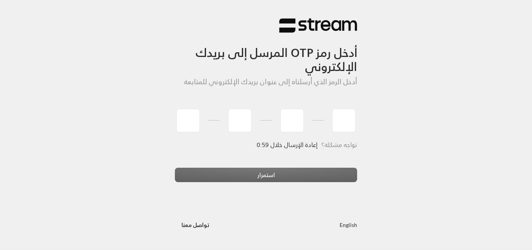 The width and height of the screenshot is (532, 250). What do you see at coordinates (195, 224) in the screenshot?
I see `a: تواصل معنا` at bounding box center [195, 224].